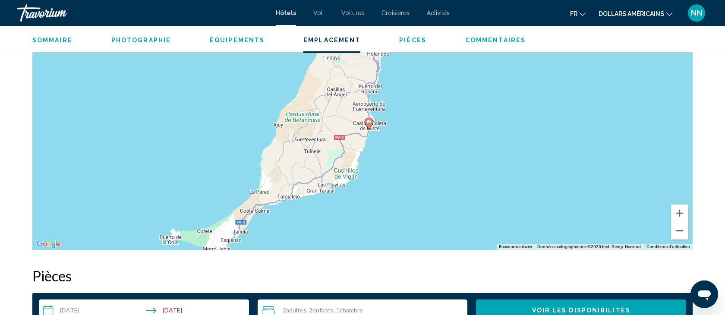  I want to click on button: Raccourcis clavier, so click(516, 247).